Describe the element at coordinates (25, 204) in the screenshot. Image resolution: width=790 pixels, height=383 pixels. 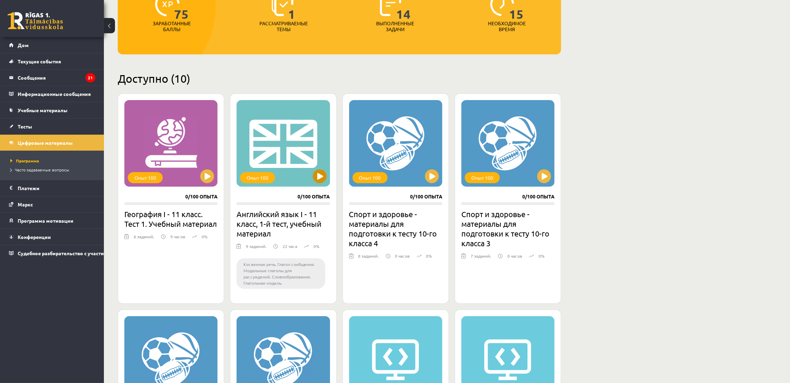
I see `font: Маркс` at that location.